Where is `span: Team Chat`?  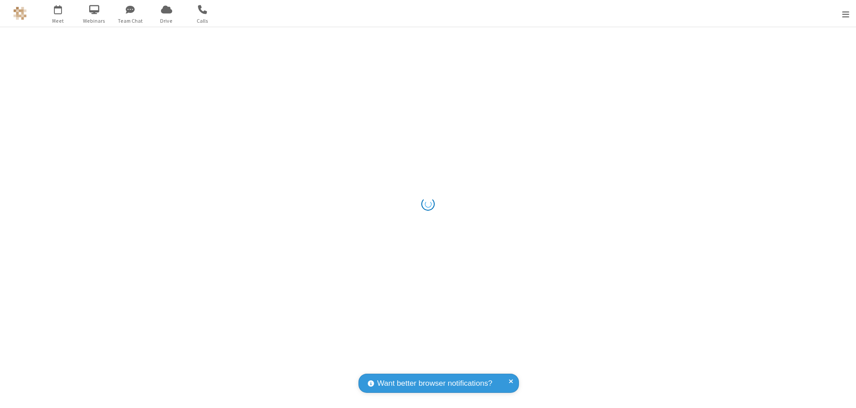
span: Team Chat is located at coordinates (130, 21).